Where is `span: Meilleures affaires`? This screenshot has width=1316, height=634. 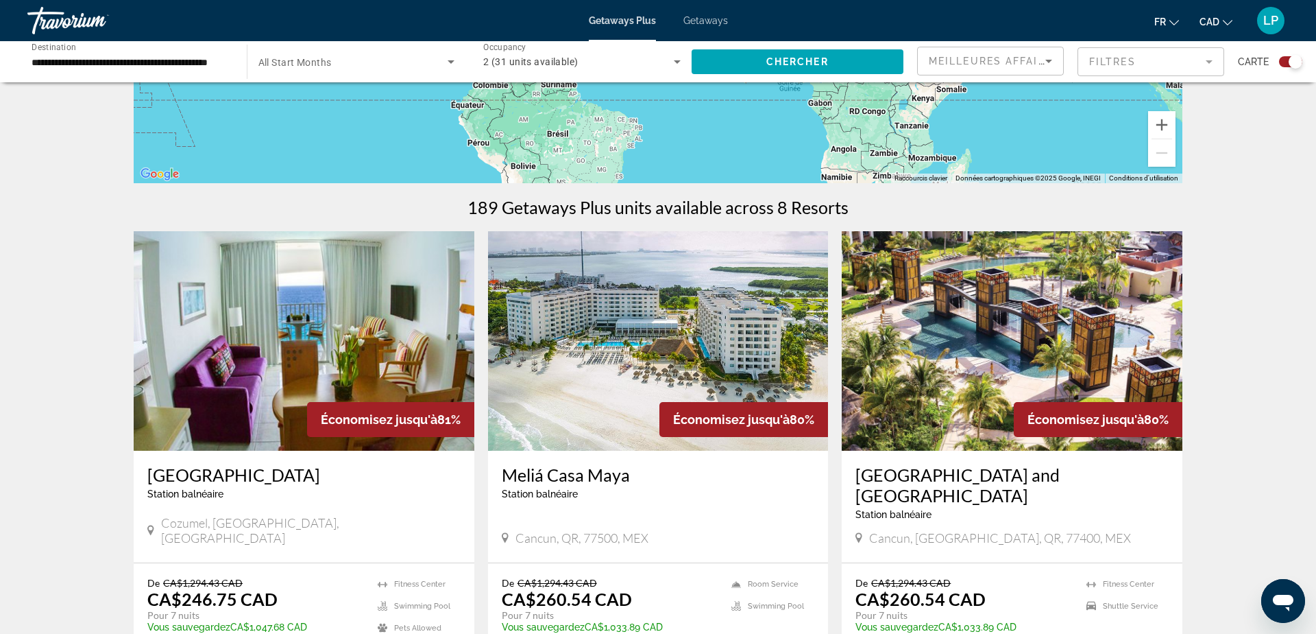 span: Meilleures affaires is located at coordinates (995, 61).